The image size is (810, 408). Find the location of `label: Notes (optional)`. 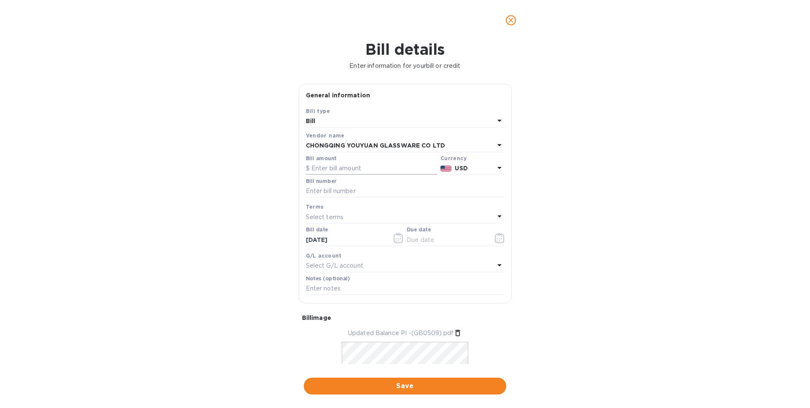

label: Notes (optional) is located at coordinates (328, 279).